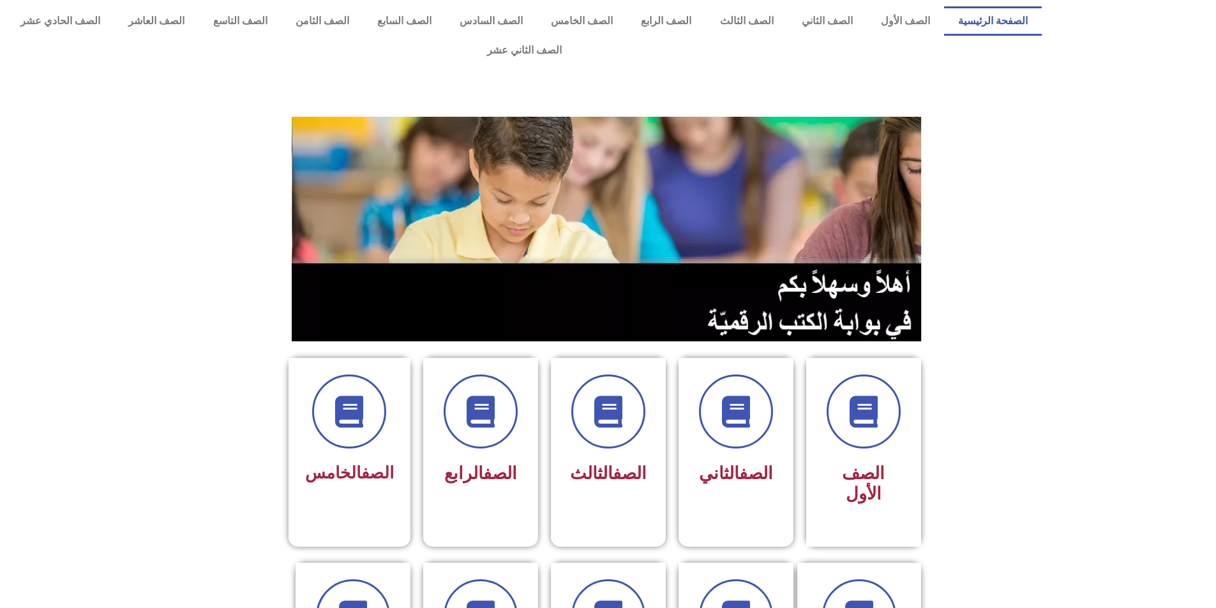 The width and height of the screenshot is (1216, 608). Describe the element at coordinates (404, 21) in the screenshot. I see `a: الصف السابع` at that location.